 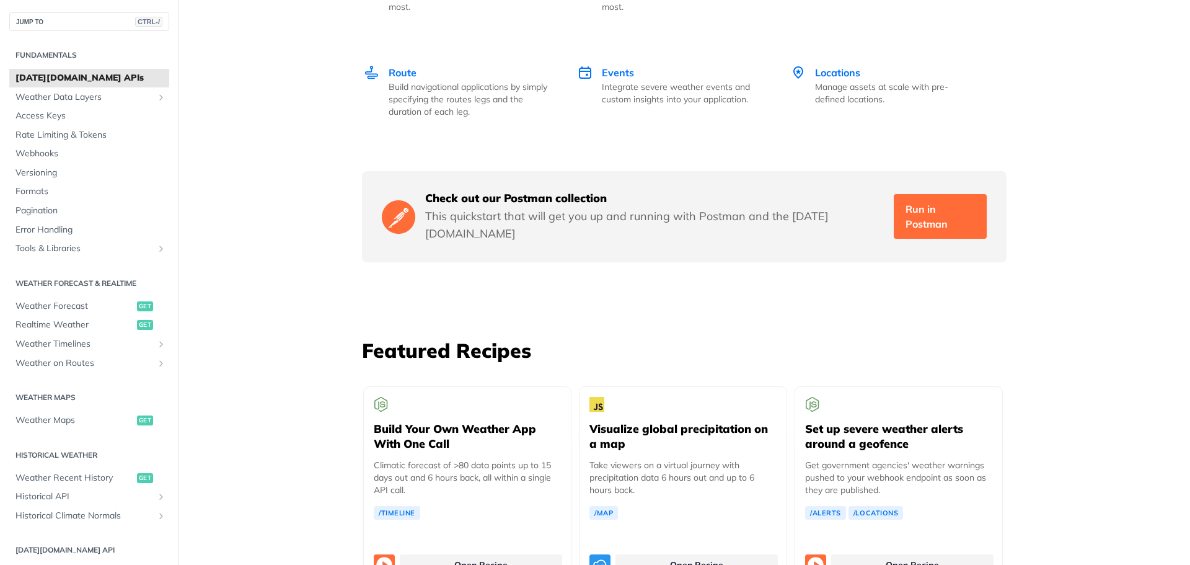 What do you see at coordinates (682, 93) in the screenshot?
I see `p: Integrate severe weather events and custom insights into your application.` at bounding box center [682, 93].